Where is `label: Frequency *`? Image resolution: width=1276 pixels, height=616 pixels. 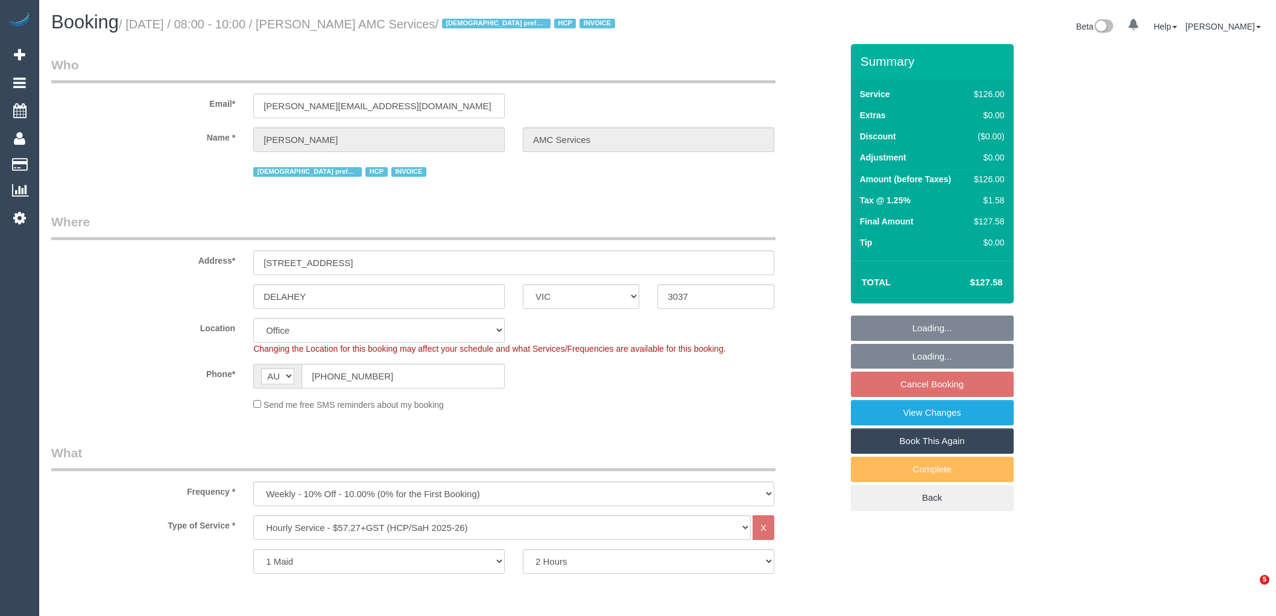
label: Frequency * is located at coordinates (143, 489).